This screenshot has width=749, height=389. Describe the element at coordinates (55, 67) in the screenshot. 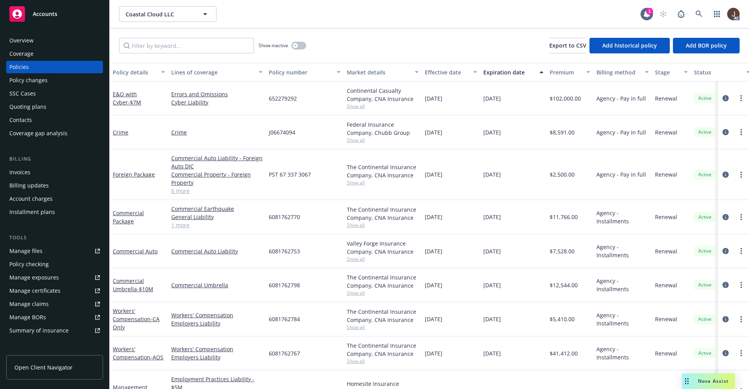

I see `a: Policies` at that location.